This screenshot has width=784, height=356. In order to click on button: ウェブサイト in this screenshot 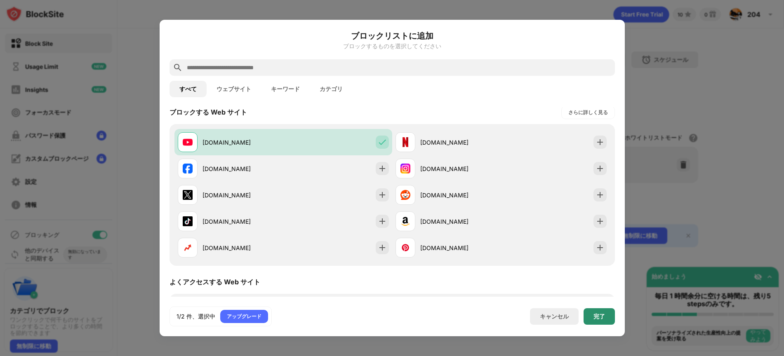, I will do `click(234, 89)`.